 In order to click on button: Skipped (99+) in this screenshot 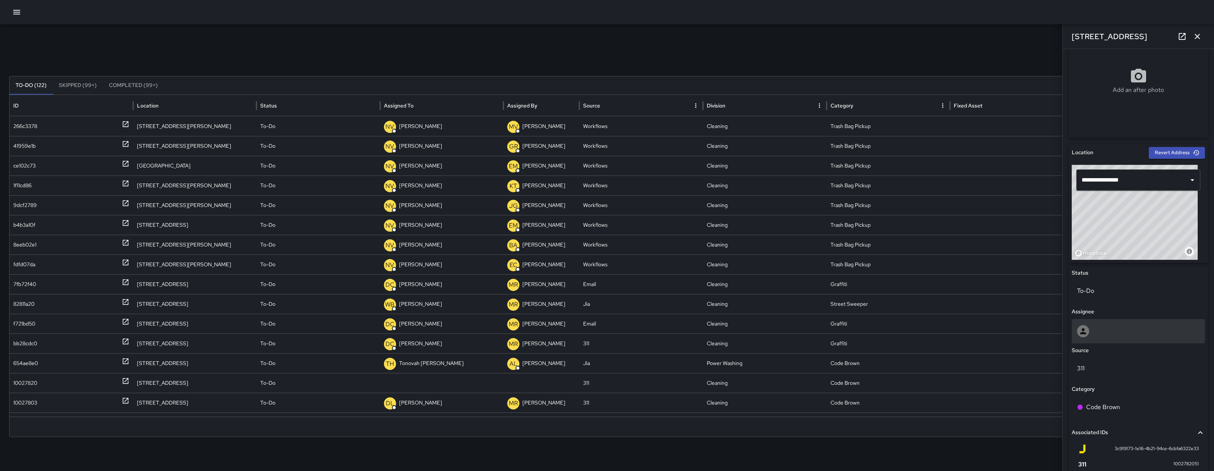, I will do `click(78, 85)`.